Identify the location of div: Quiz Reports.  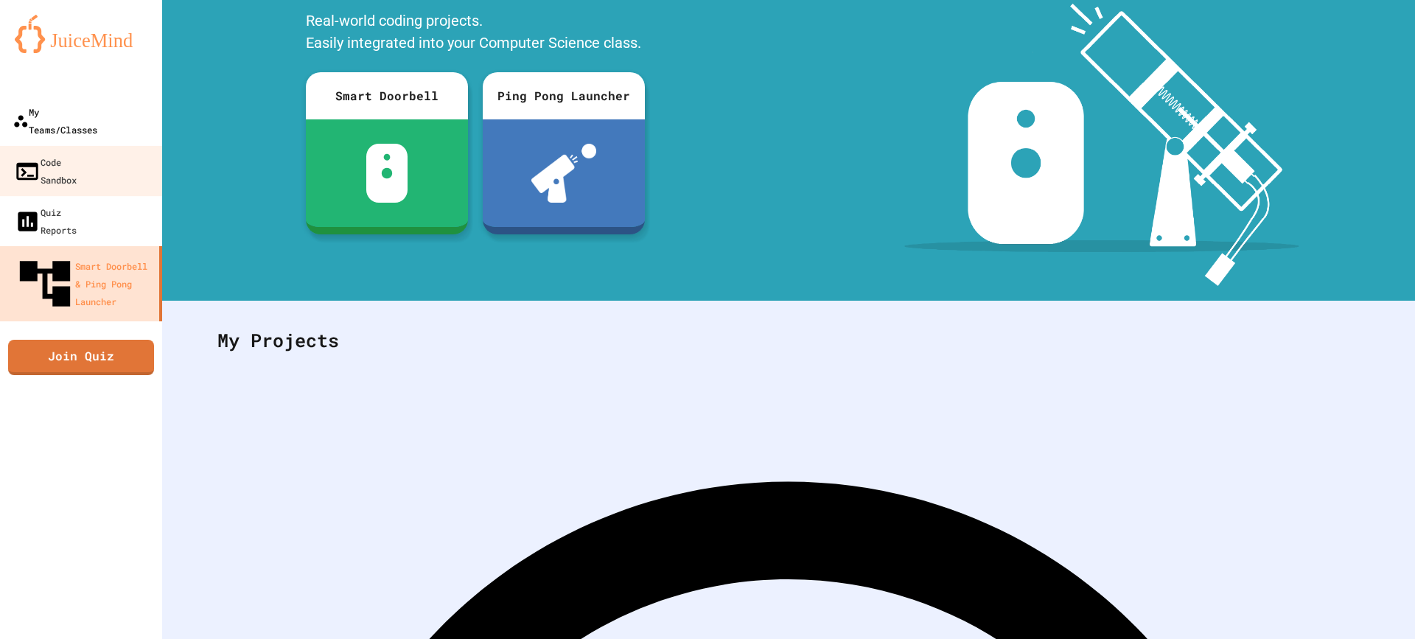
(46, 221).